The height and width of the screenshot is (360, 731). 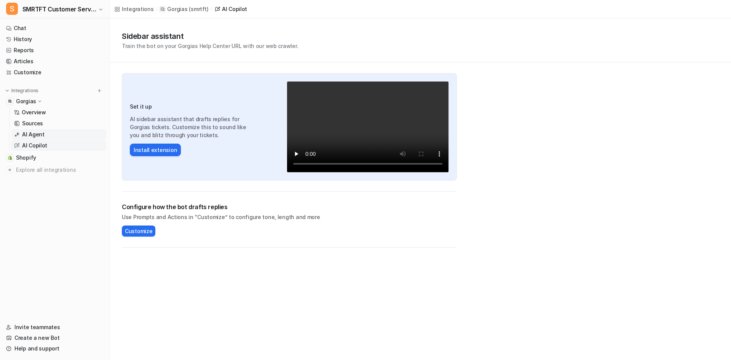 What do you see at coordinates (234, 9) in the screenshot?
I see `div: AI Copilot` at bounding box center [234, 9].